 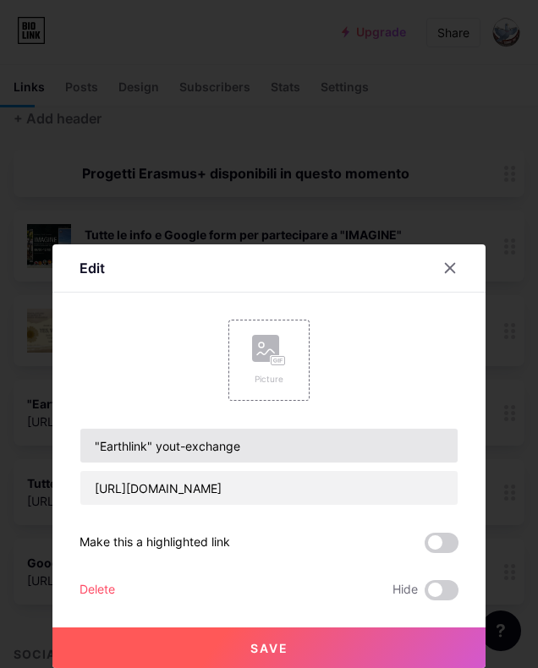 I want to click on span: Hide, so click(x=405, y=590).